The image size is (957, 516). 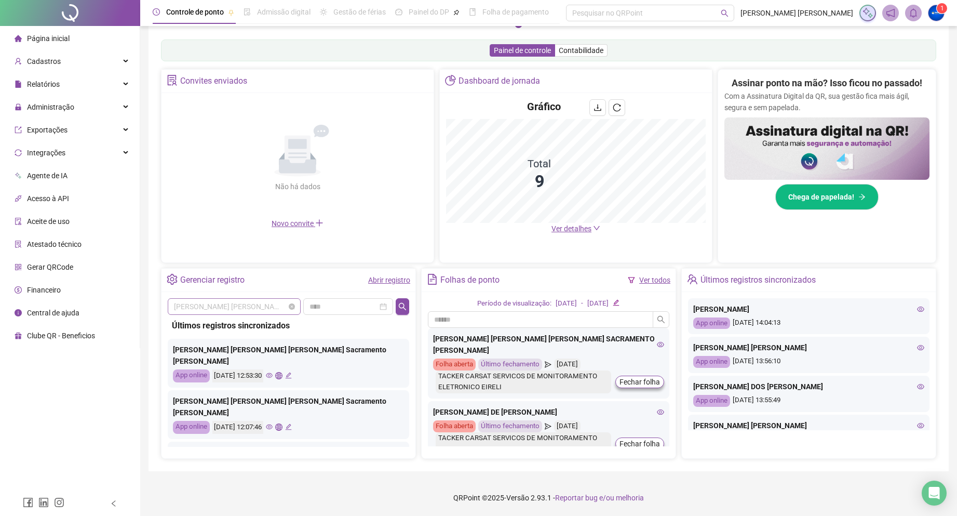 I want to click on span: Gerar QRCode, so click(x=50, y=267).